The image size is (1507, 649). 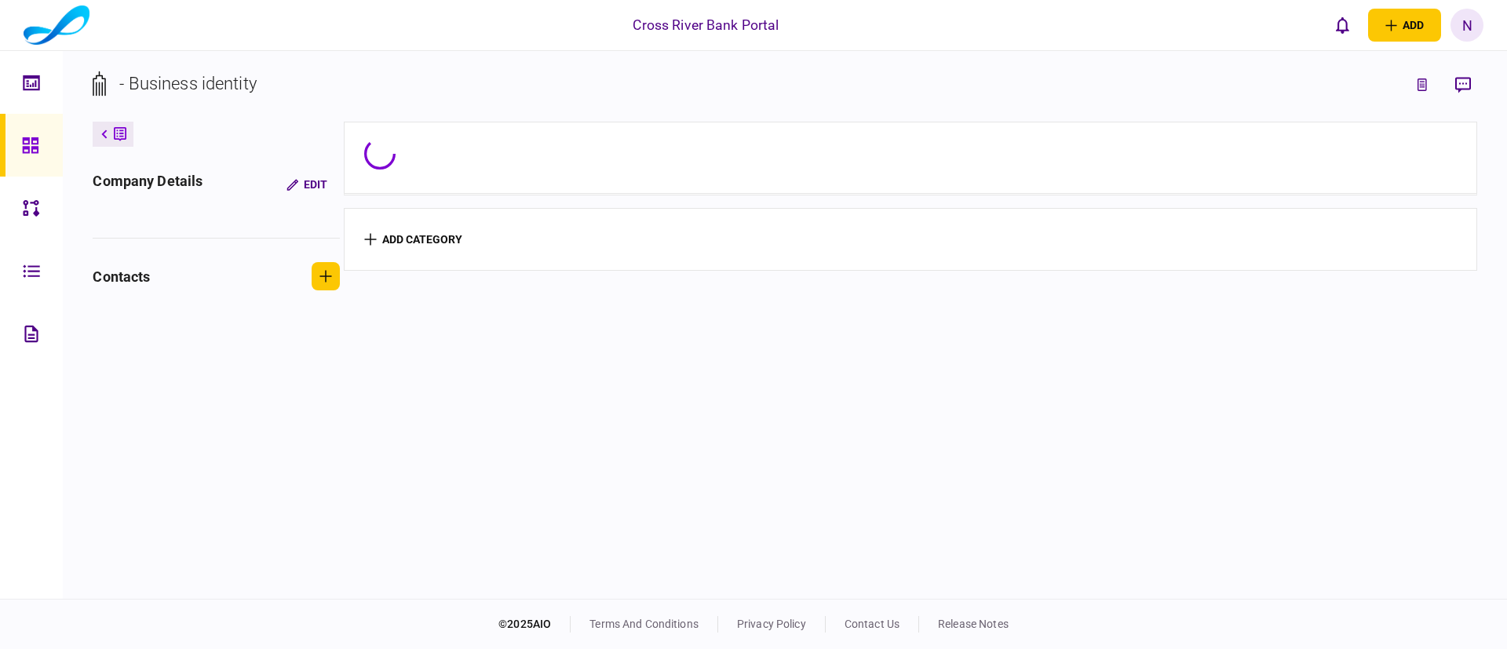 What do you see at coordinates (148, 184) in the screenshot?
I see `div: company details` at bounding box center [148, 184].